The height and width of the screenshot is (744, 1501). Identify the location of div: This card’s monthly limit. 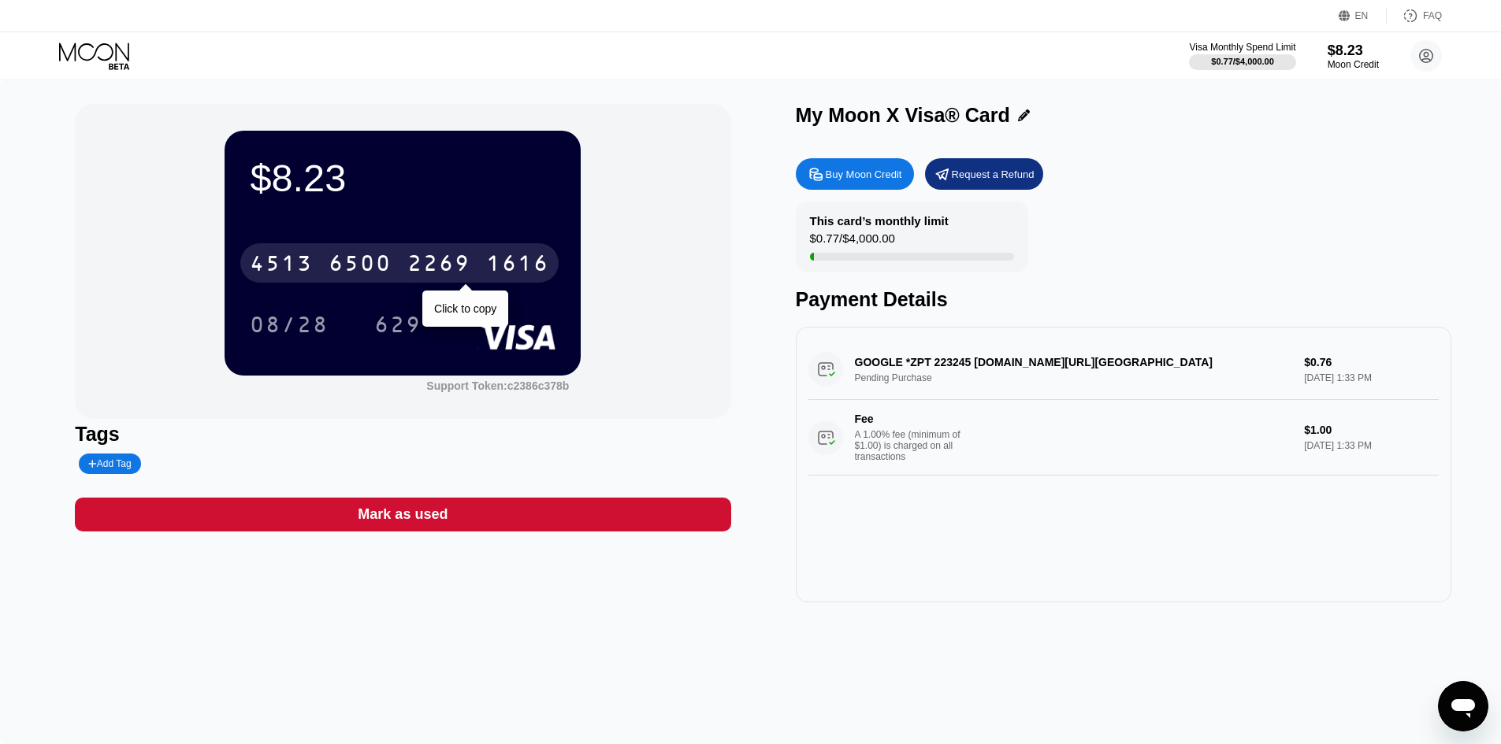
(879, 221).